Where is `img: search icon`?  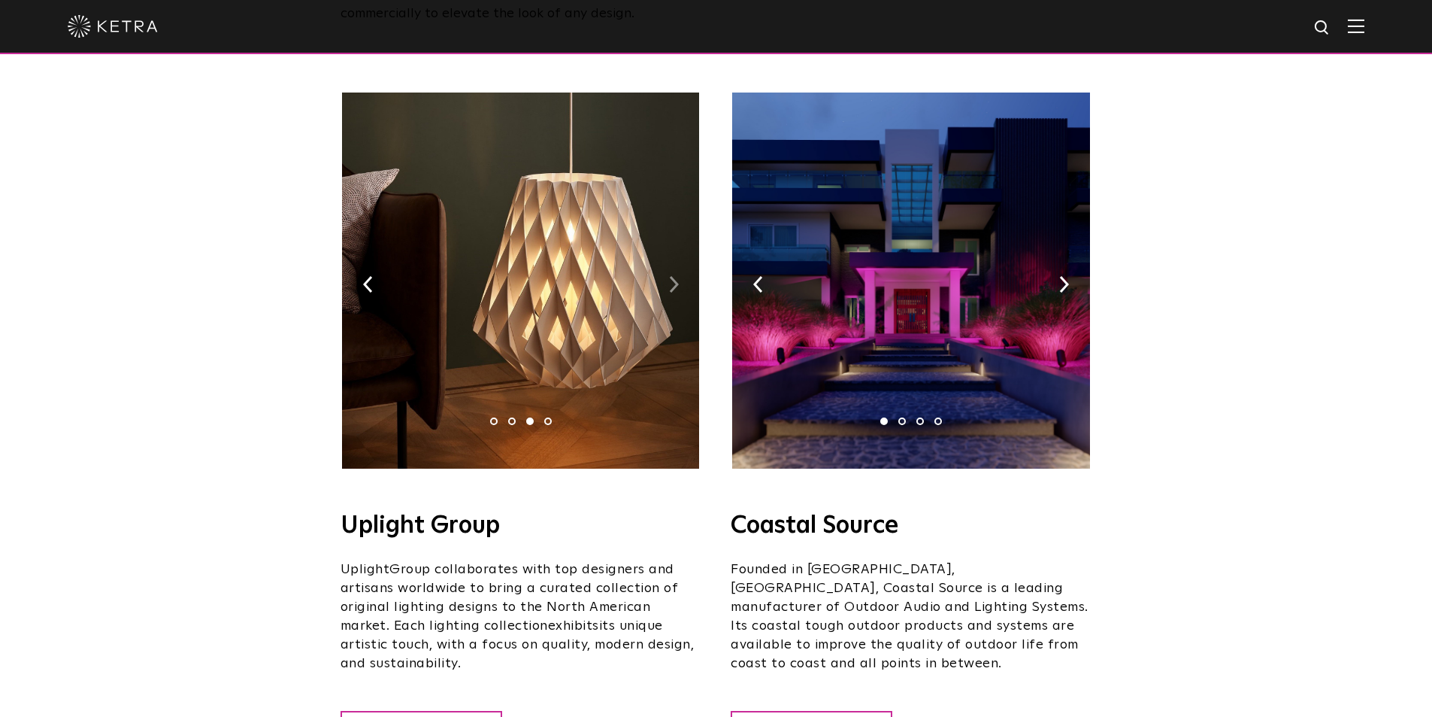
img: search icon is located at coordinates (1323, 28).